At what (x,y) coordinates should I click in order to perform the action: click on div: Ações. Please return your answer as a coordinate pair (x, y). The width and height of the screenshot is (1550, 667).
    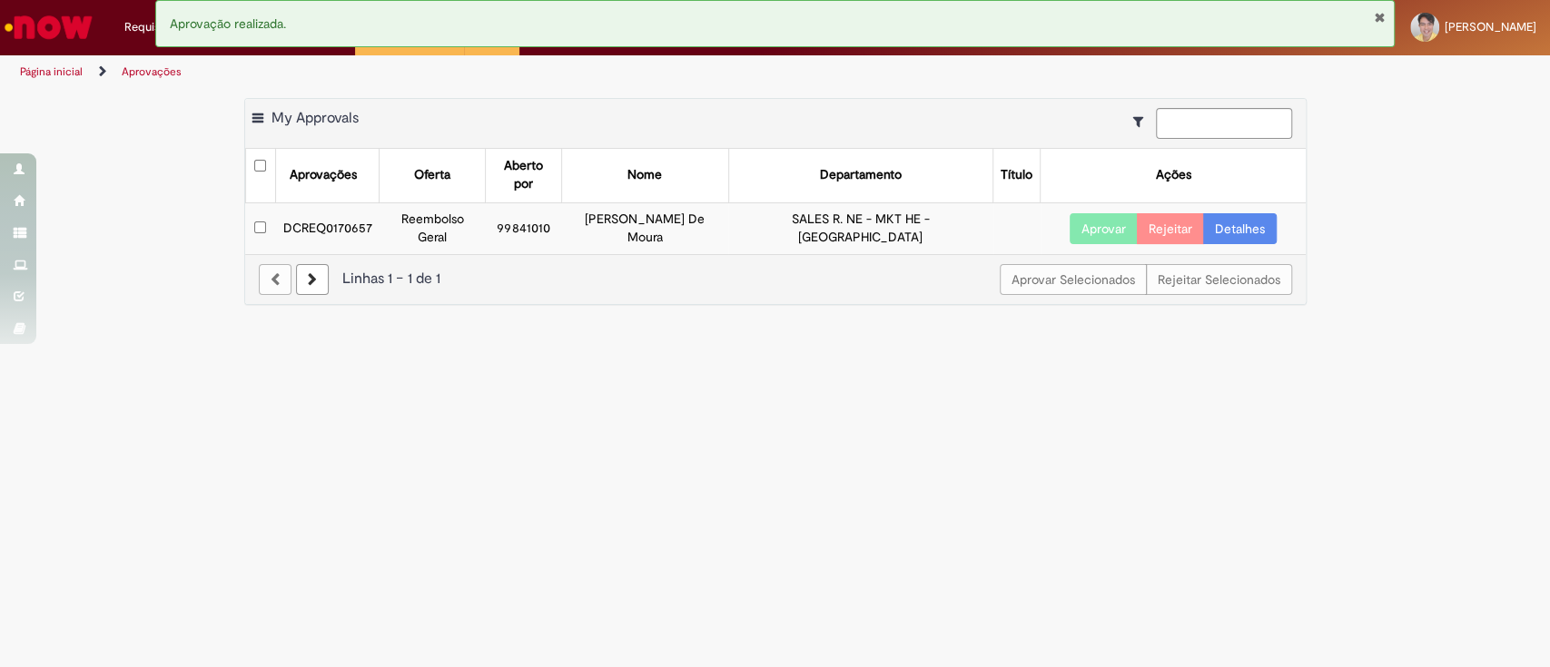
    Looking at the image, I should click on (1172, 175).